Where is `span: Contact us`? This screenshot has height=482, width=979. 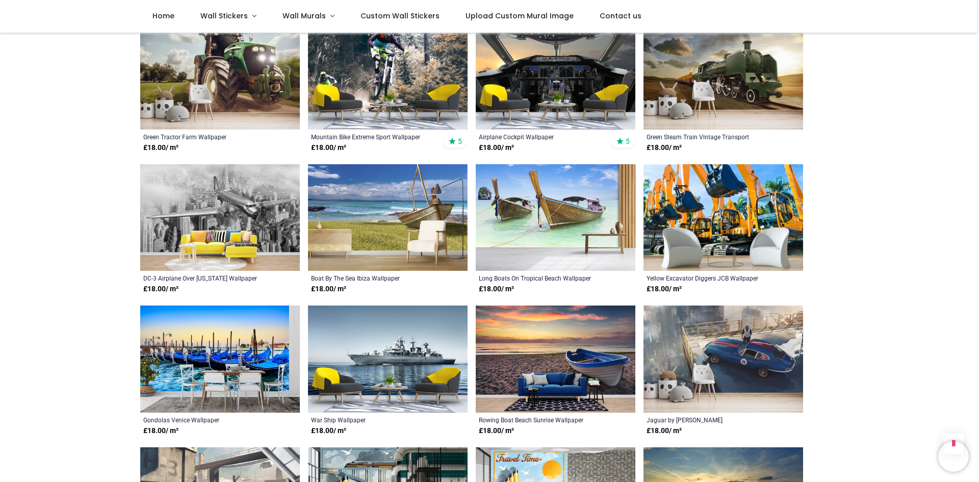
span: Contact us is located at coordinates (620, 16).